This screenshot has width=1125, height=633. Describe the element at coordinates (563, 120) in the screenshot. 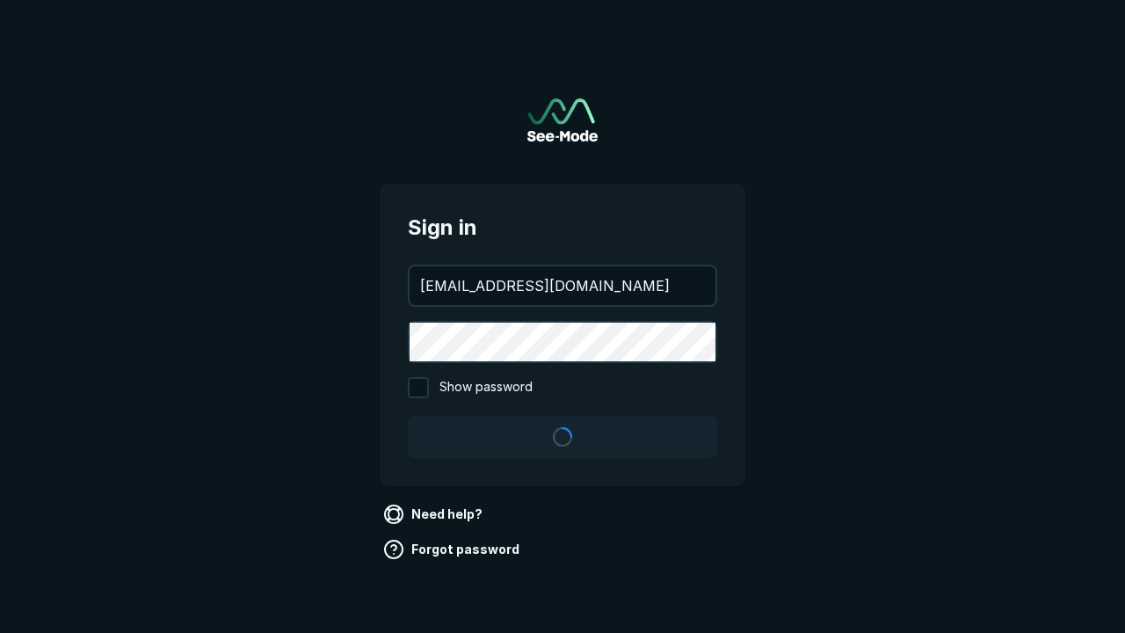

I see `img: See-Mode Logo` at that location.